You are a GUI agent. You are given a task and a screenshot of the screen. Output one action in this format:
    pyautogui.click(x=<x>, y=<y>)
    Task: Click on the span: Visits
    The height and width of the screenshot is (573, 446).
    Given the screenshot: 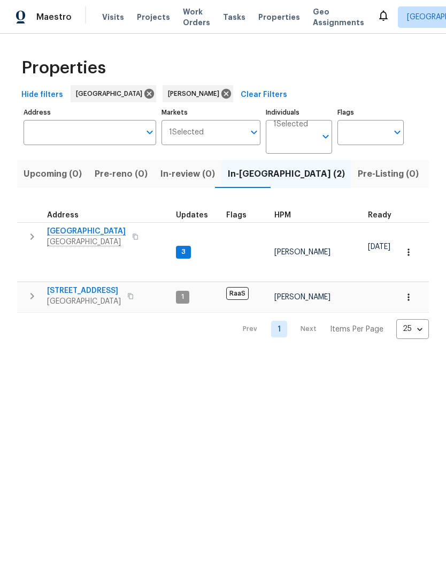 What is the action you would take?
    pyautogui.click(x=113, y=17)
    